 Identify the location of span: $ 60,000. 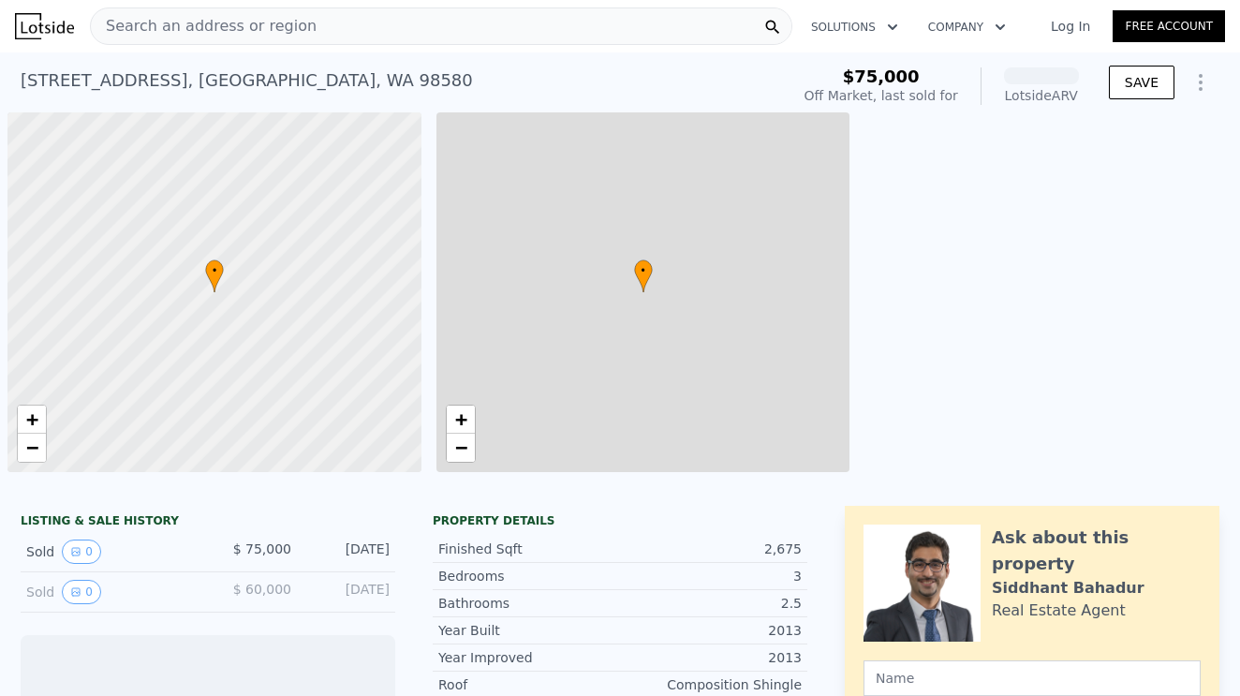
(262, 589).